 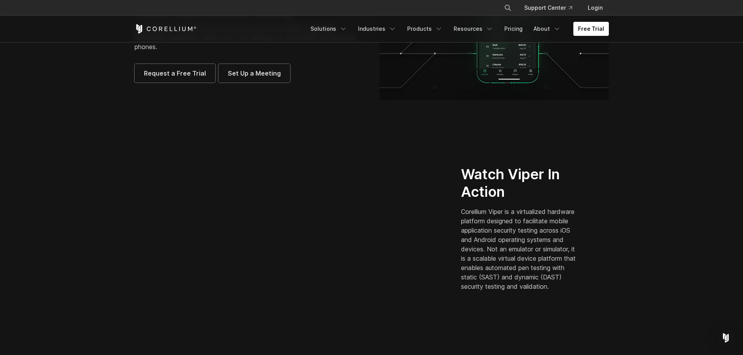 I want to click on button: Search, so click(x=508, y=8).